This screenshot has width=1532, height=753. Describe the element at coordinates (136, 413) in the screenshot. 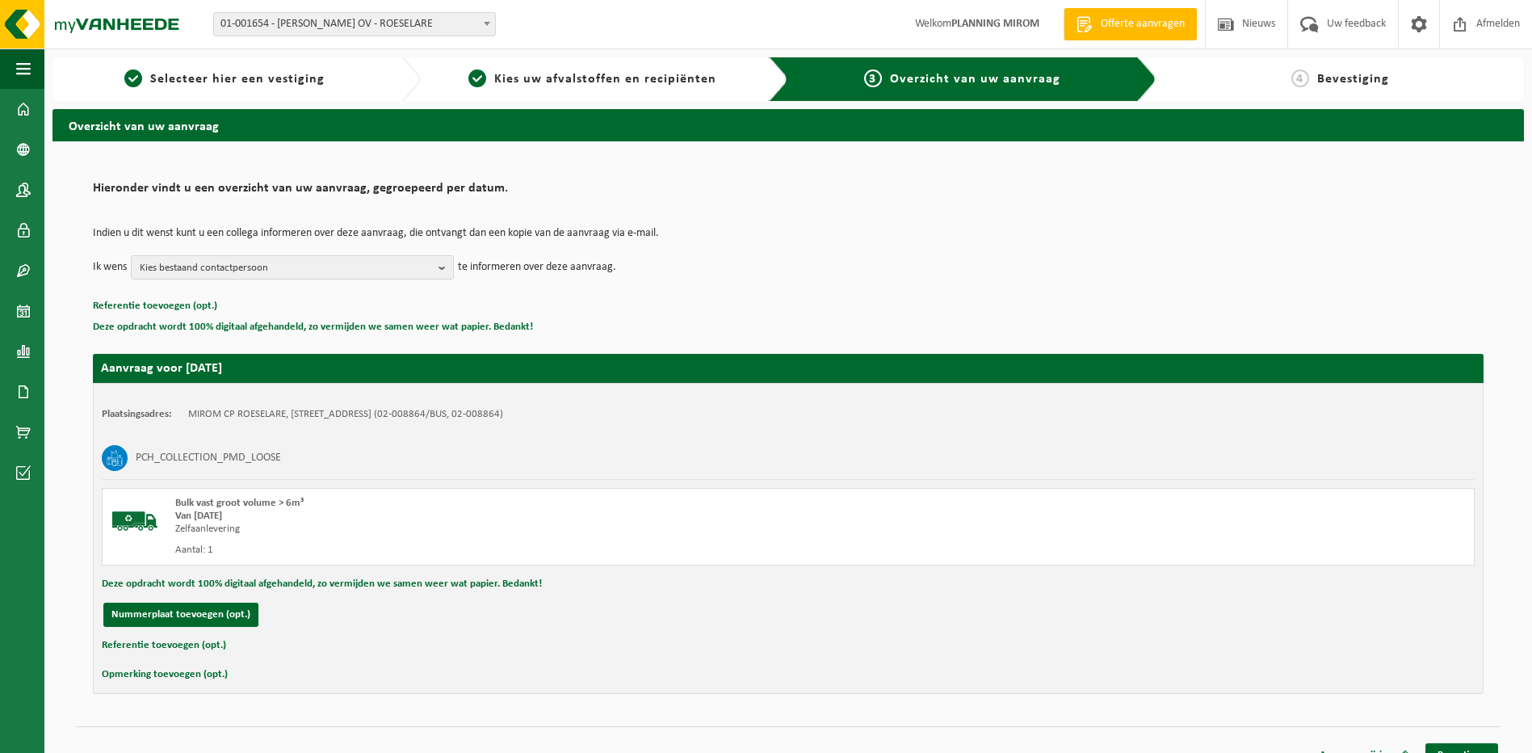

I see `strong: Plaatsingsadres:` at that location.